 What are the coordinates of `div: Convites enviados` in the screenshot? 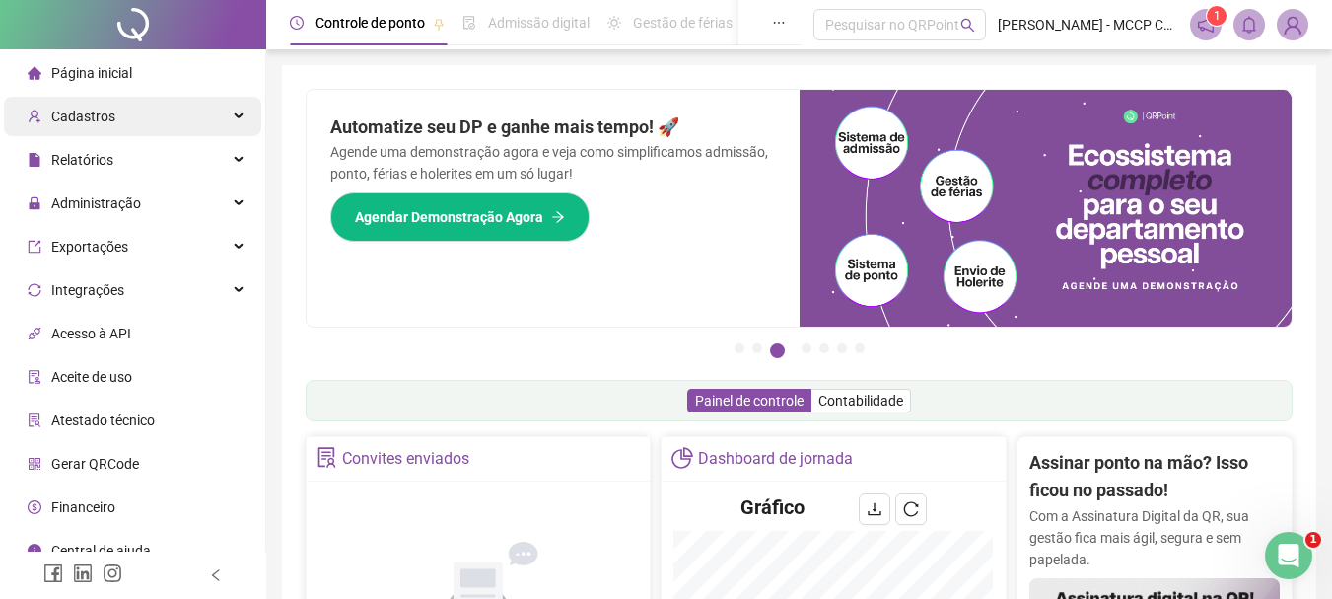 It's located at (405, 459).